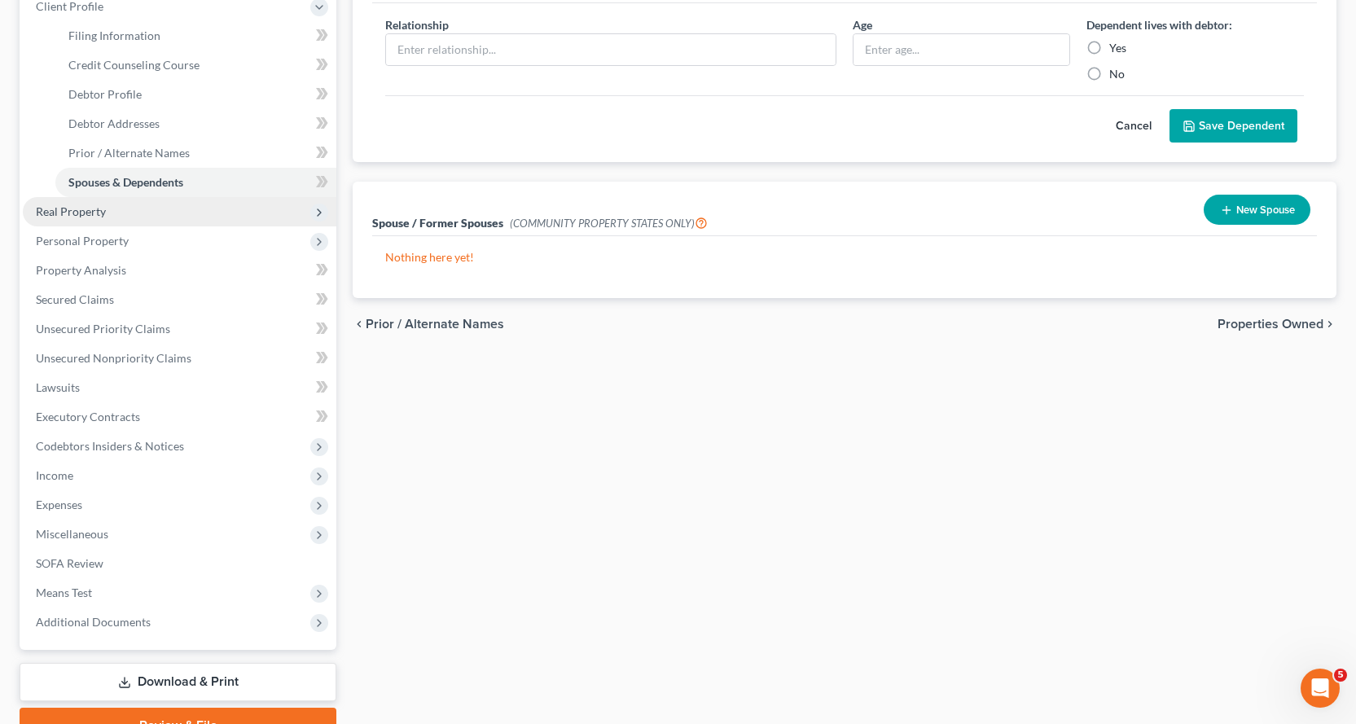 The width and height of the screenshot is (1356, 724). I want to click on a: Debtor Addresses, so click(195, 124).